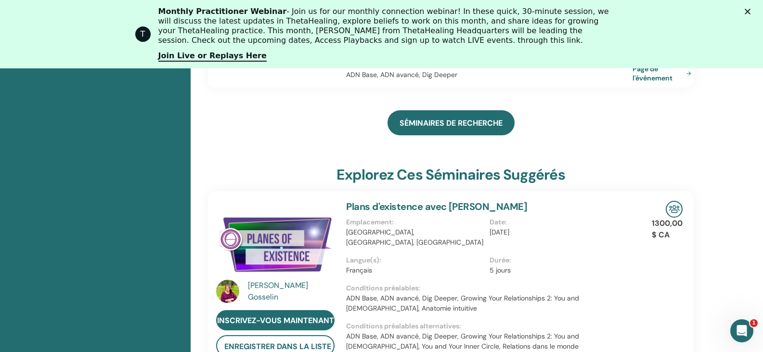  Describe the element at coordinates (304, 346) in the screenshot. I see `font: Enregistrer dans la liste de souhaits` at that location.